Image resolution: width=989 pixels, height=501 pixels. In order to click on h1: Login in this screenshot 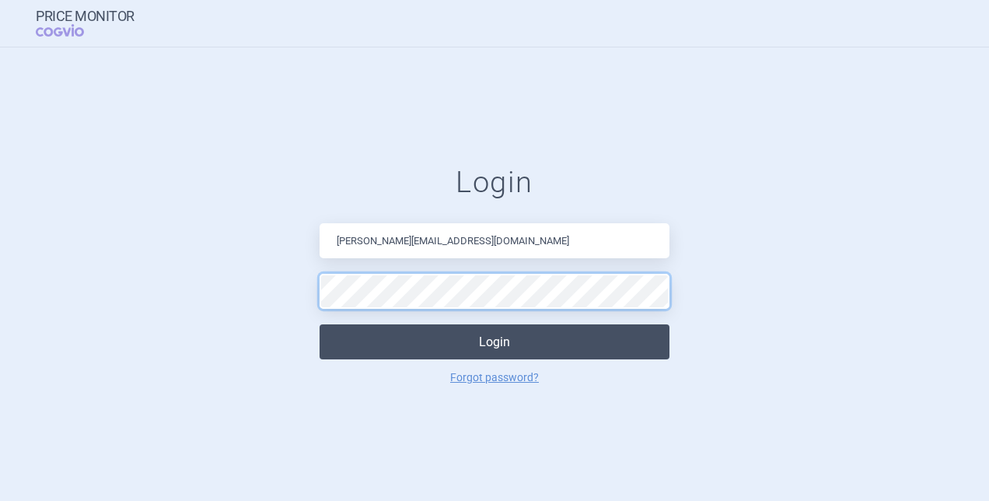, I will do `click(495, 183)`.